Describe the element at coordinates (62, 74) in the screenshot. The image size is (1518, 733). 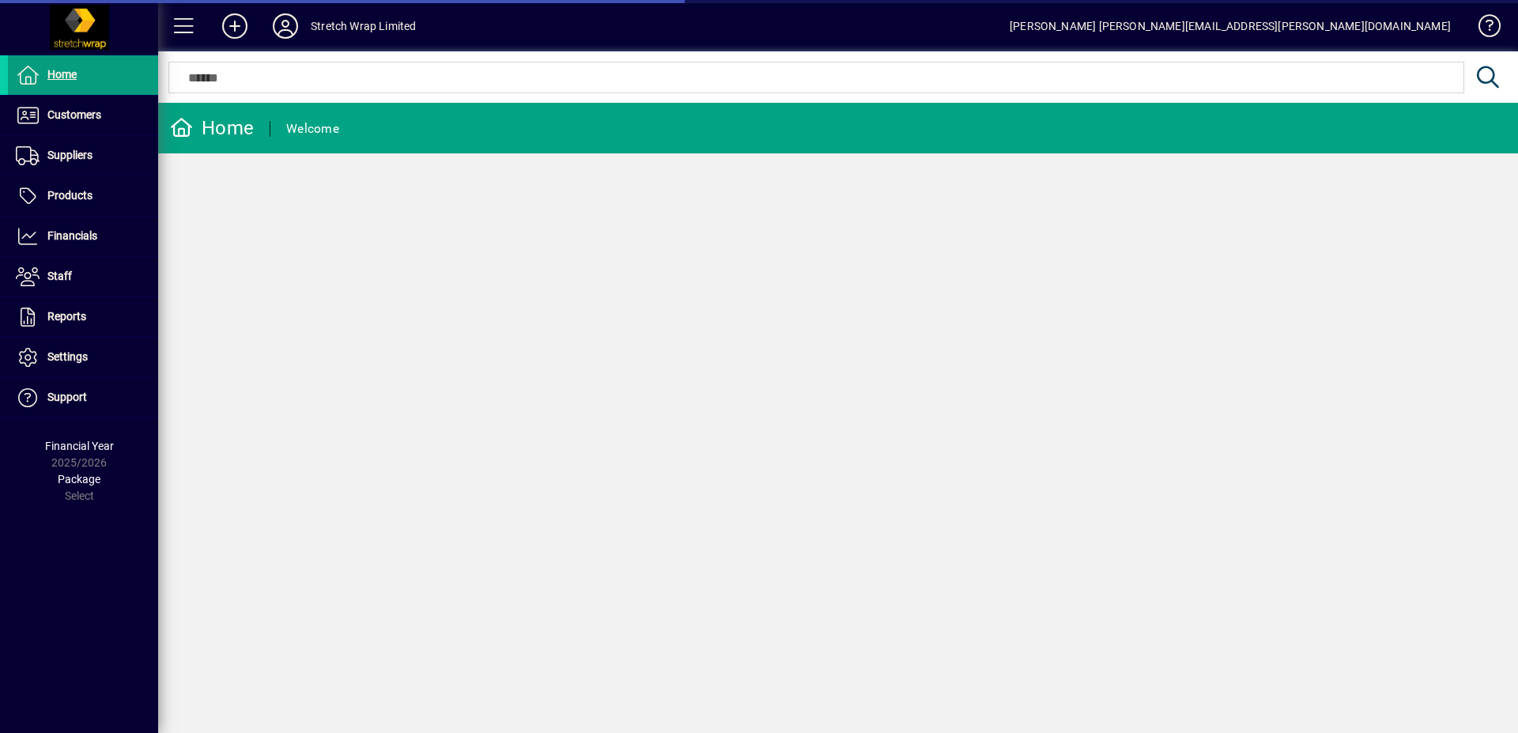
I see `span: Home` at that location.